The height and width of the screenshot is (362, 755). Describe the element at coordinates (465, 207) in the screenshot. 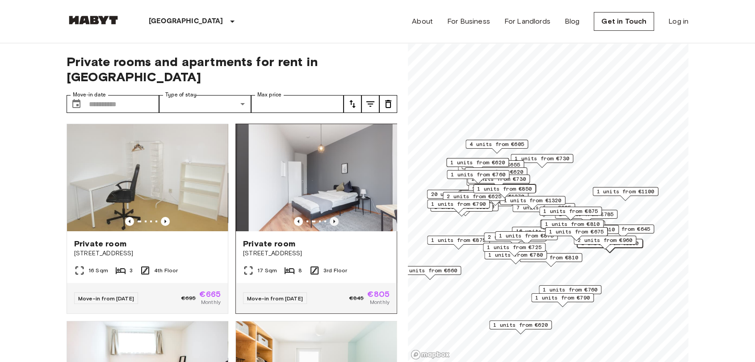

I see `span: 1 units from €1150` at that location.